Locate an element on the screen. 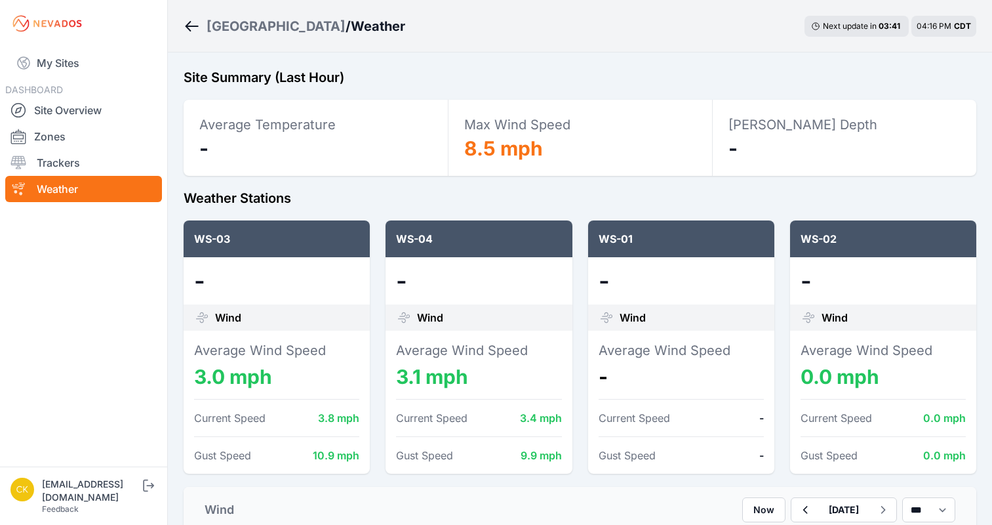 This screenshot has width=992, height=525. div: Wind is located at coordinates (219, 509).